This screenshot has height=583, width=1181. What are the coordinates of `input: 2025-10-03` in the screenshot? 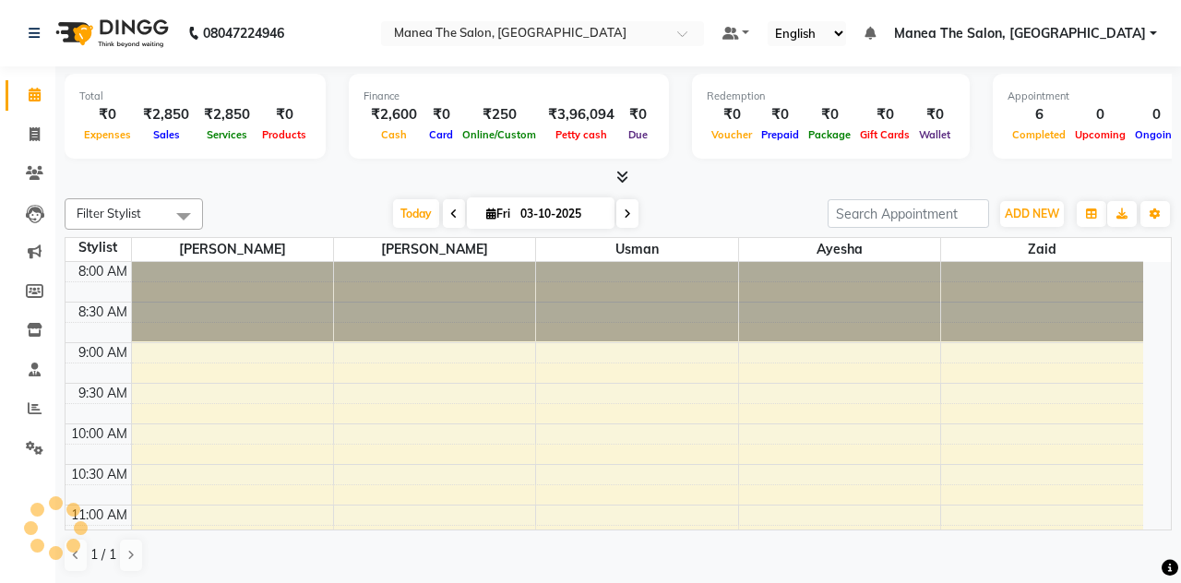 It's located at (561, 214).